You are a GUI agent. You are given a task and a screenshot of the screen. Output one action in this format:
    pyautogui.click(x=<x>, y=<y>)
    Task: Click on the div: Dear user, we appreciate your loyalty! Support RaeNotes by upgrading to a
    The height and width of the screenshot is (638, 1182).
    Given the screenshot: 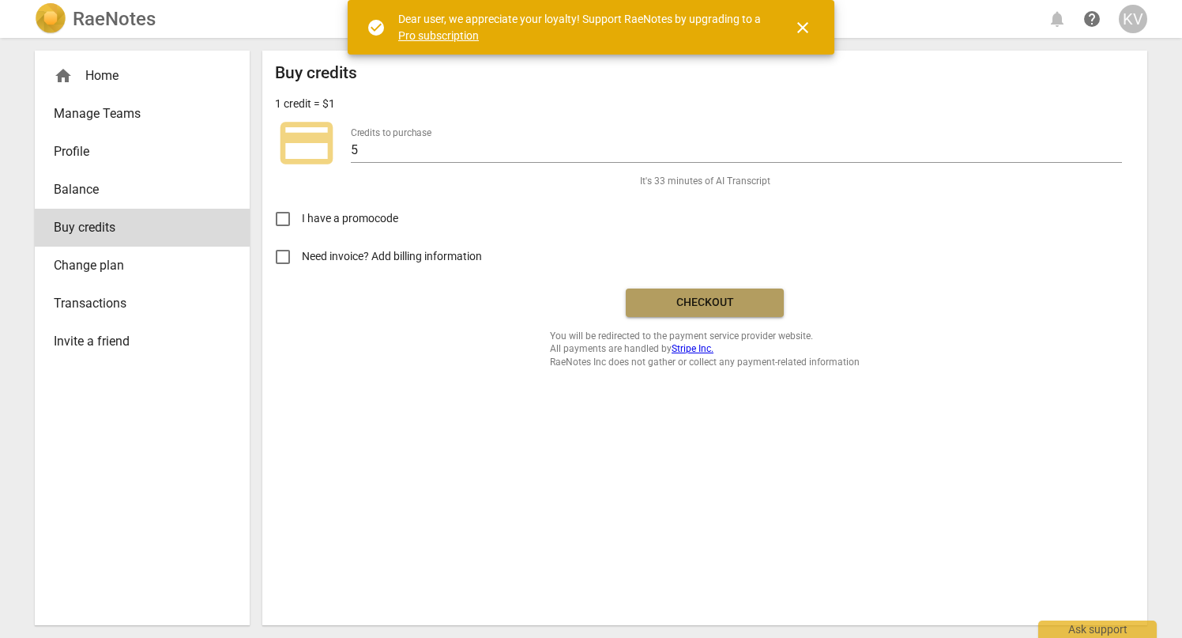 What is the action you would take?
    pyautogui.click(x=582, y=27)
    